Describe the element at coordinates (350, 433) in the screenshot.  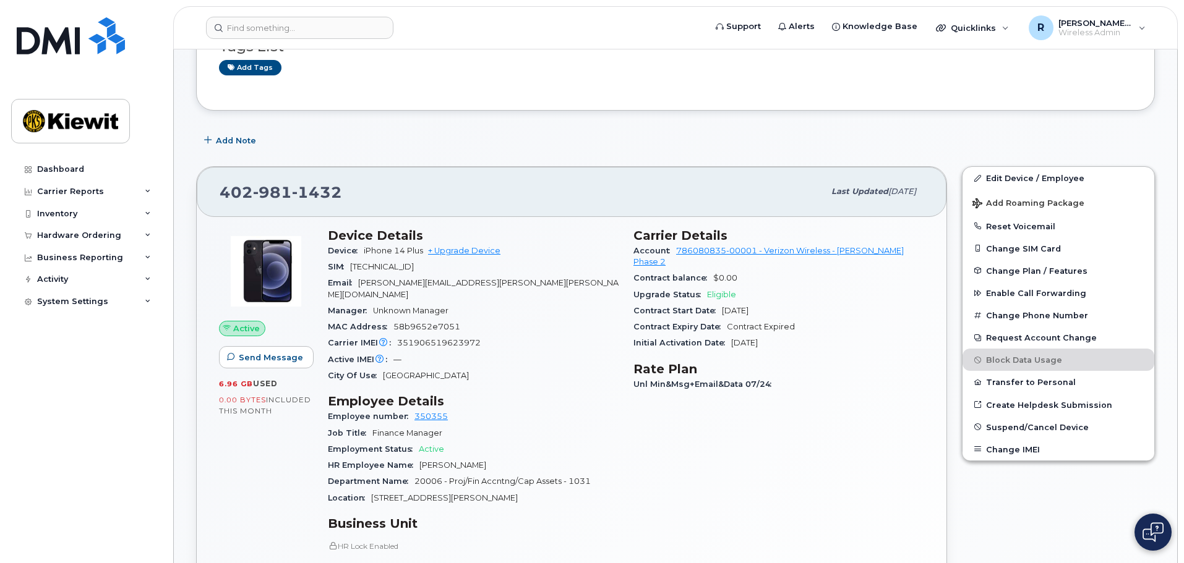
I see `span: Job Title` at that location.